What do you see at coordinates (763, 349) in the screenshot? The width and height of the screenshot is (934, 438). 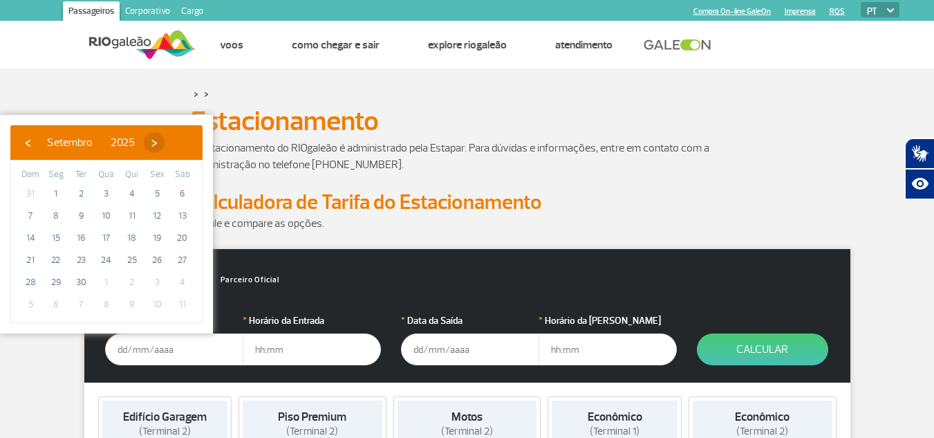 I see `button: Calcular` at bounding box center [763, 349].